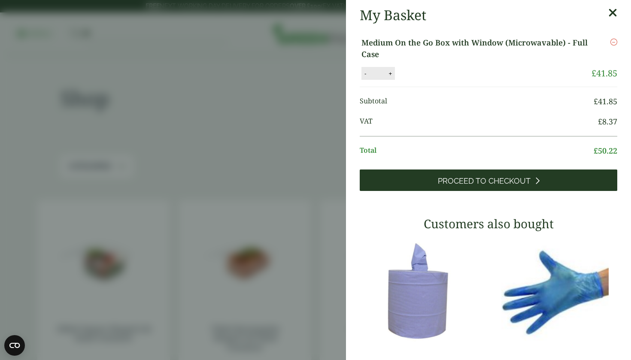  Describe the element at coordinates (485, 181) in the screenshot. I see `span: Proceed to Checkout` at that location.